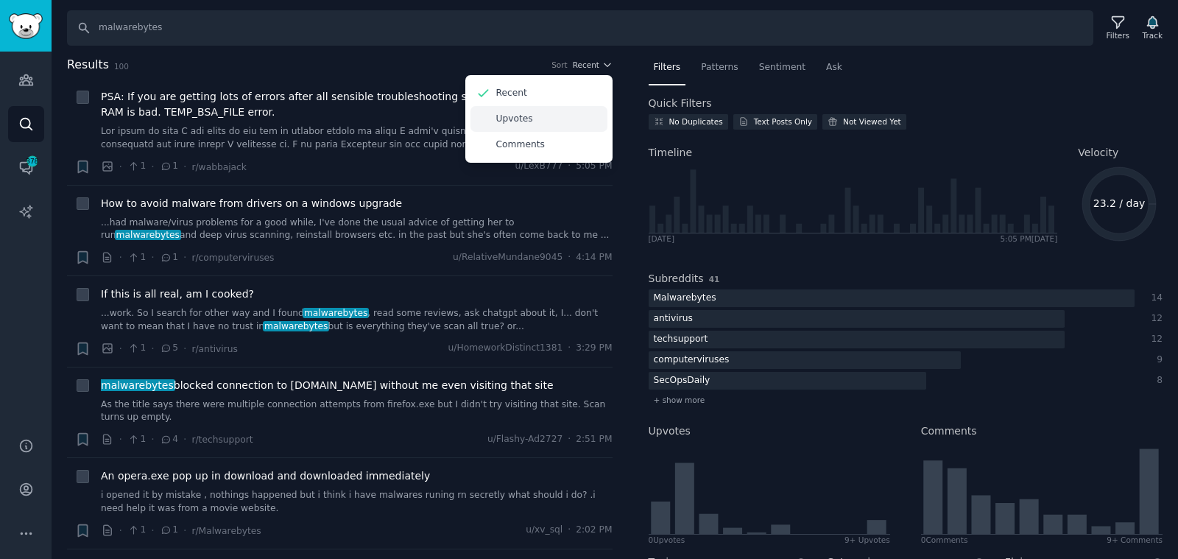  I want to click on span: How to avoid malware from drivers on a windows upgrade, so click(251, 203).